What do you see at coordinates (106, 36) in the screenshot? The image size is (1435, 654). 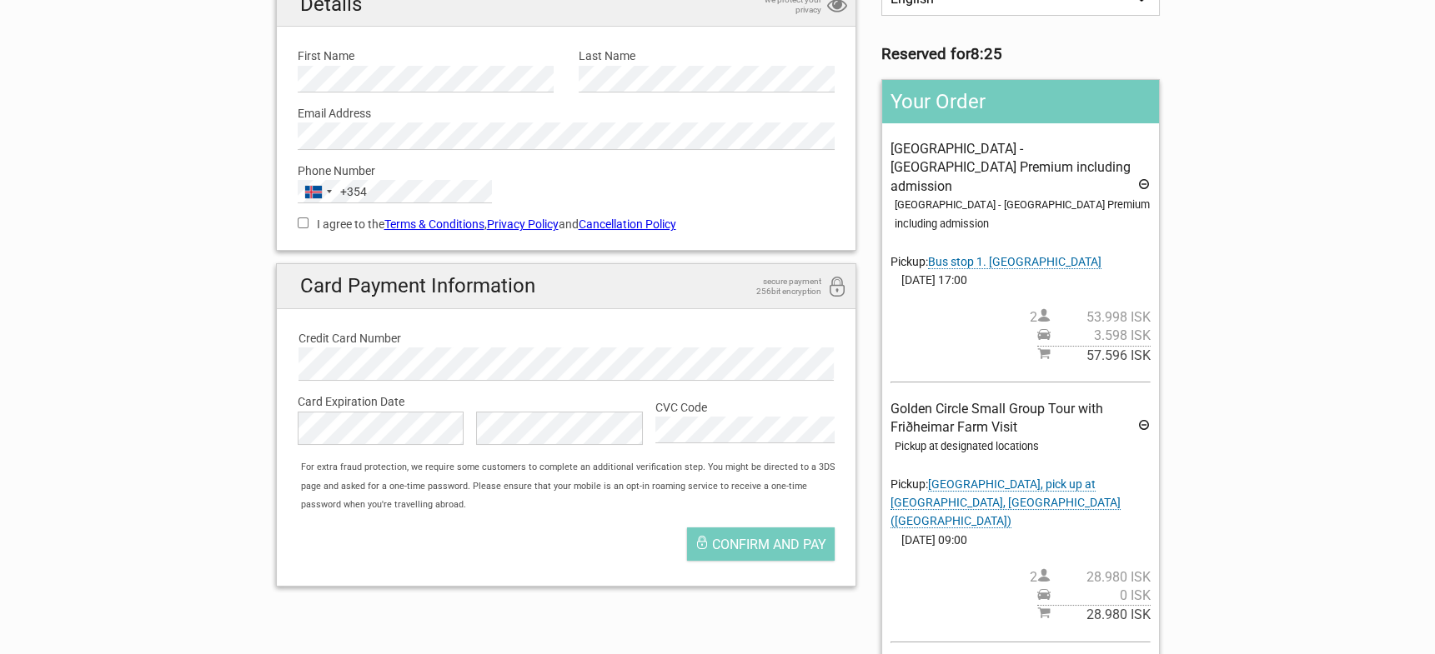 I see `p: We're away right now. Please check back later!` at bounding box center [106, 36].